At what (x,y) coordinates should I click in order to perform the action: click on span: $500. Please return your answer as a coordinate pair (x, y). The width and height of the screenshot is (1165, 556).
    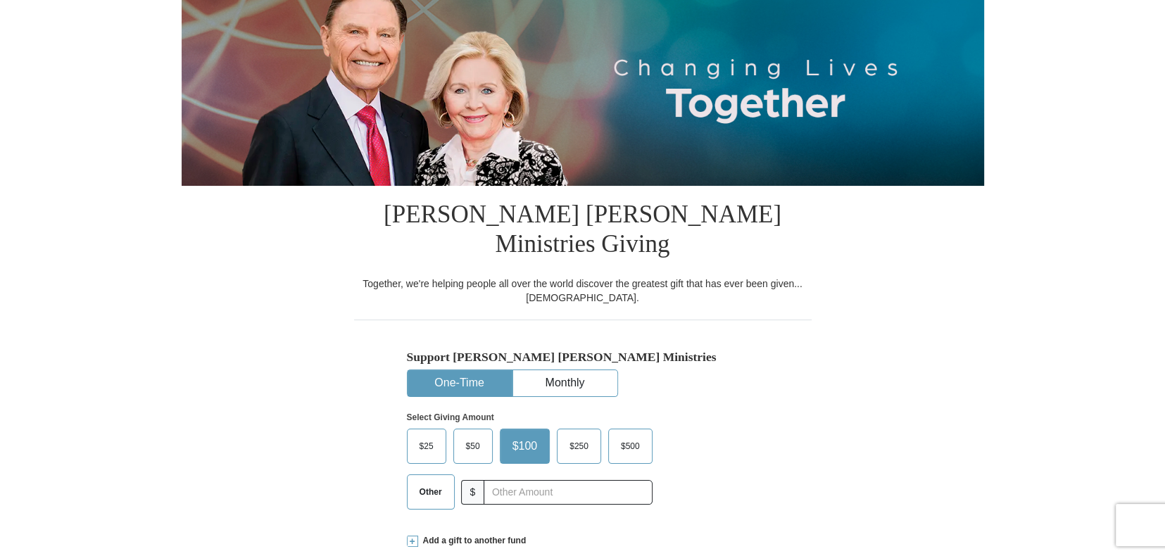
    Looking at the image, I should click on (630, 446).